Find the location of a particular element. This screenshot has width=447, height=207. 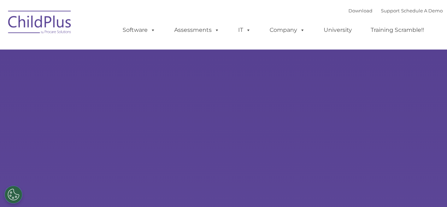

a: Schedule A Demo is located at coordinates (422, 11).